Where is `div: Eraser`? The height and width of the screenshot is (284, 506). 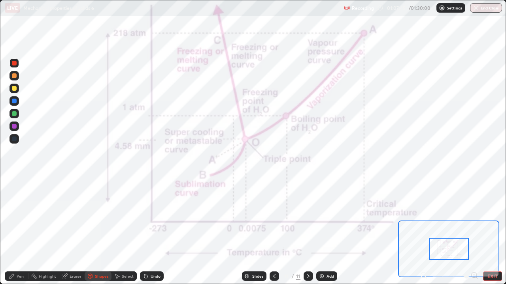 div: Eraser is located at coordinates (75, 277).